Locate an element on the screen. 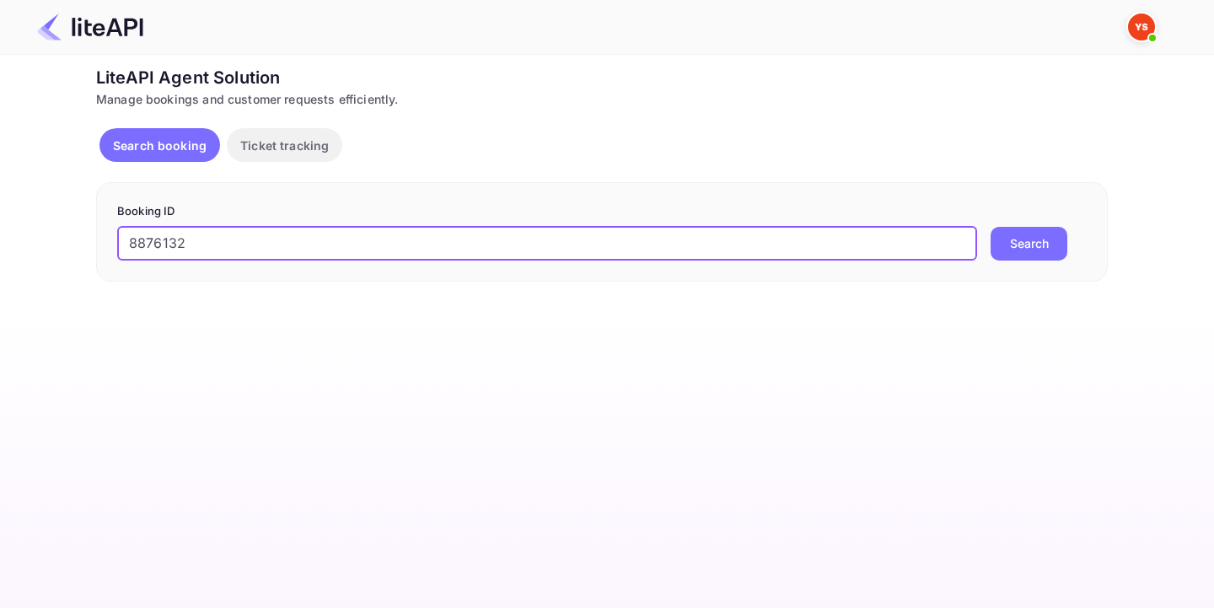 This screenshot has width=1214, height=608. p: Booking ID is located at coordinates (602, 212).